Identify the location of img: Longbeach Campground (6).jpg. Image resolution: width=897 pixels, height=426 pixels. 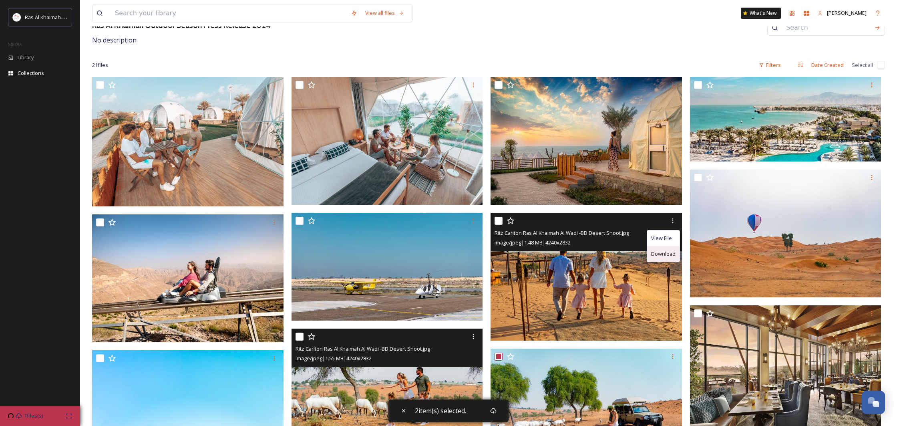
(188, 142).